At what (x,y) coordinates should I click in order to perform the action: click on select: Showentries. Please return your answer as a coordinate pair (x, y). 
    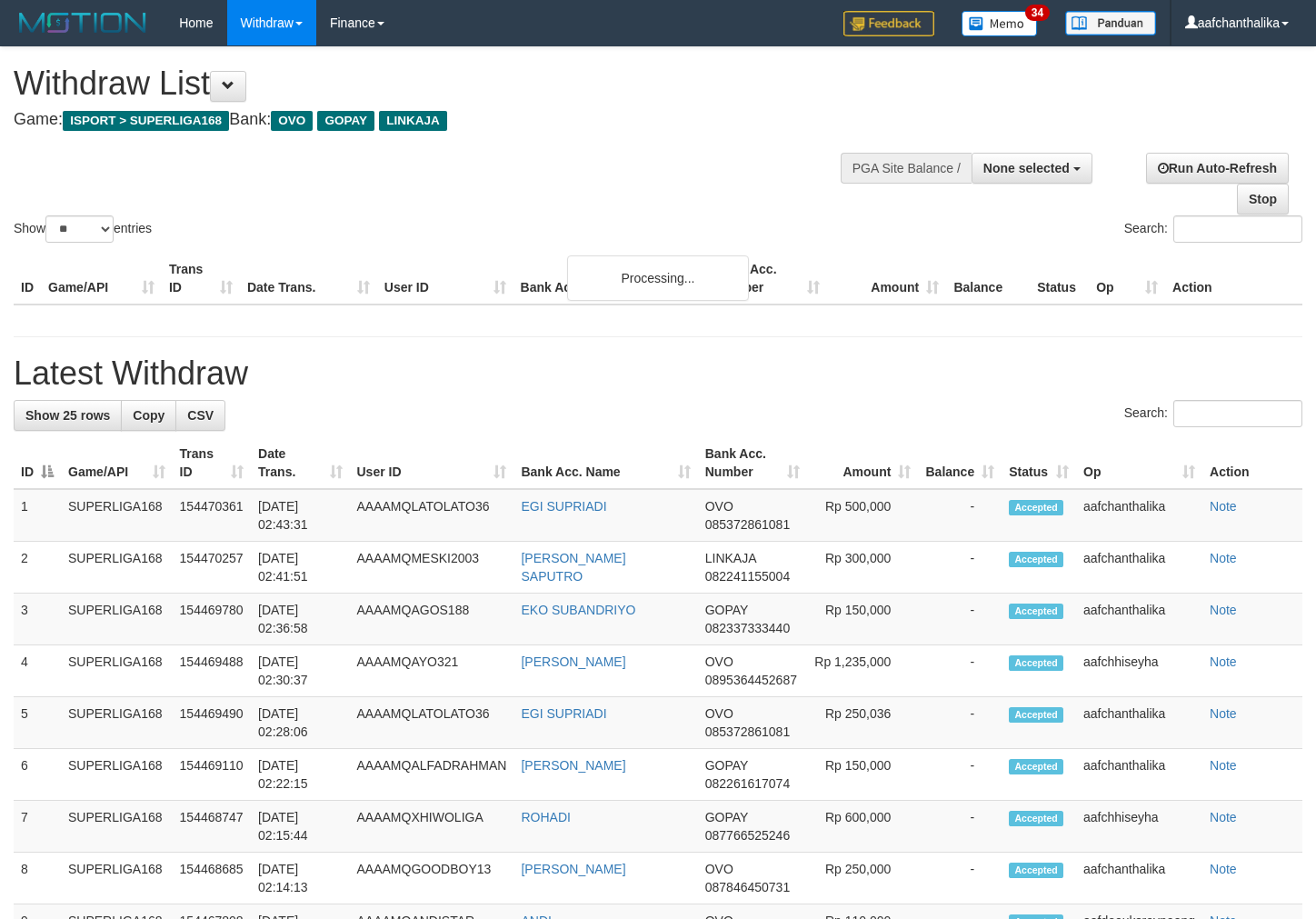
    Looking at the image, I should click on (79, 229).